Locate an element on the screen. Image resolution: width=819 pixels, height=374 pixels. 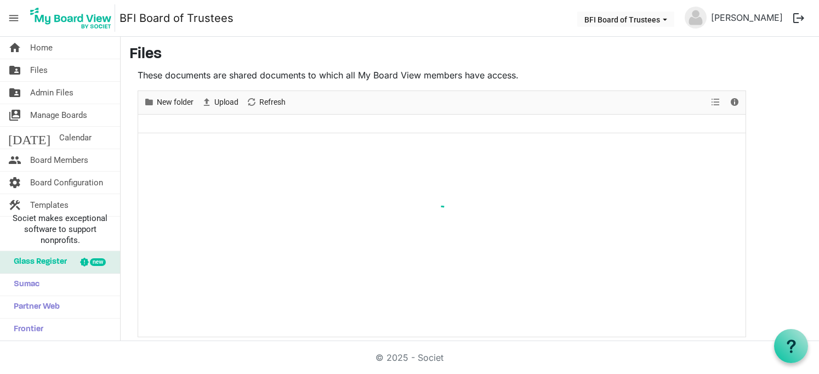
span: Admin Files is located at coordinates (52, 93).